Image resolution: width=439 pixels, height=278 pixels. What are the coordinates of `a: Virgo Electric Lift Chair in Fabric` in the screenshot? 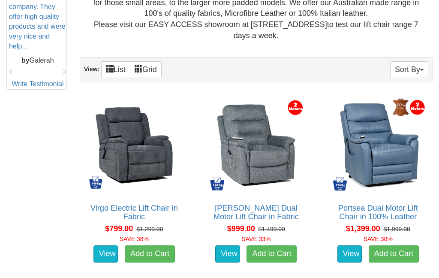 It's located at (134, 212).